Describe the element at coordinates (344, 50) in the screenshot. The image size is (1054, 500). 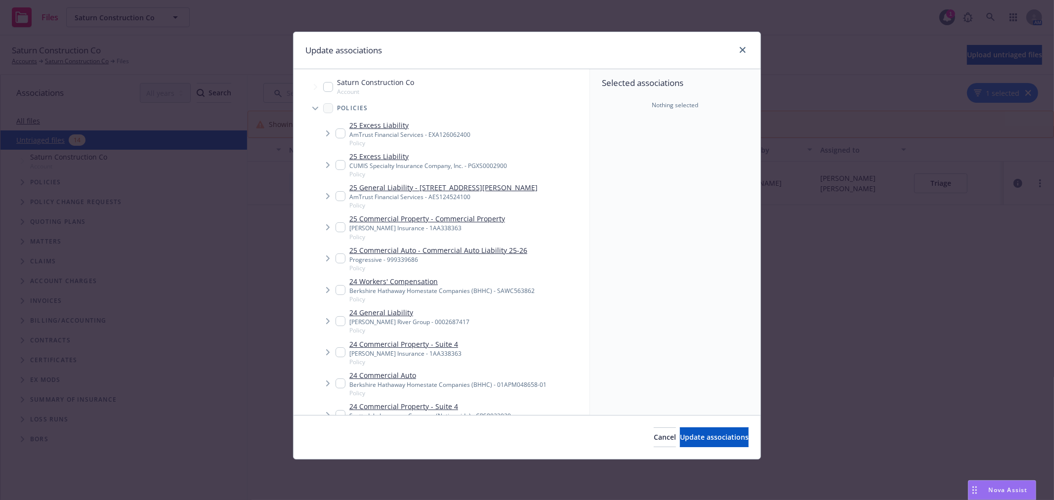
I see `h1: Update associations` at that location.